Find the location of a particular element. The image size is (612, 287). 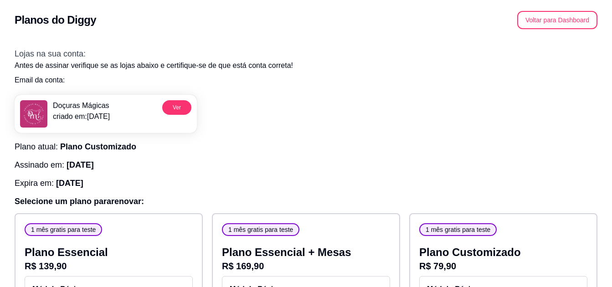

button: Ver is located at coordinates (177, 108).